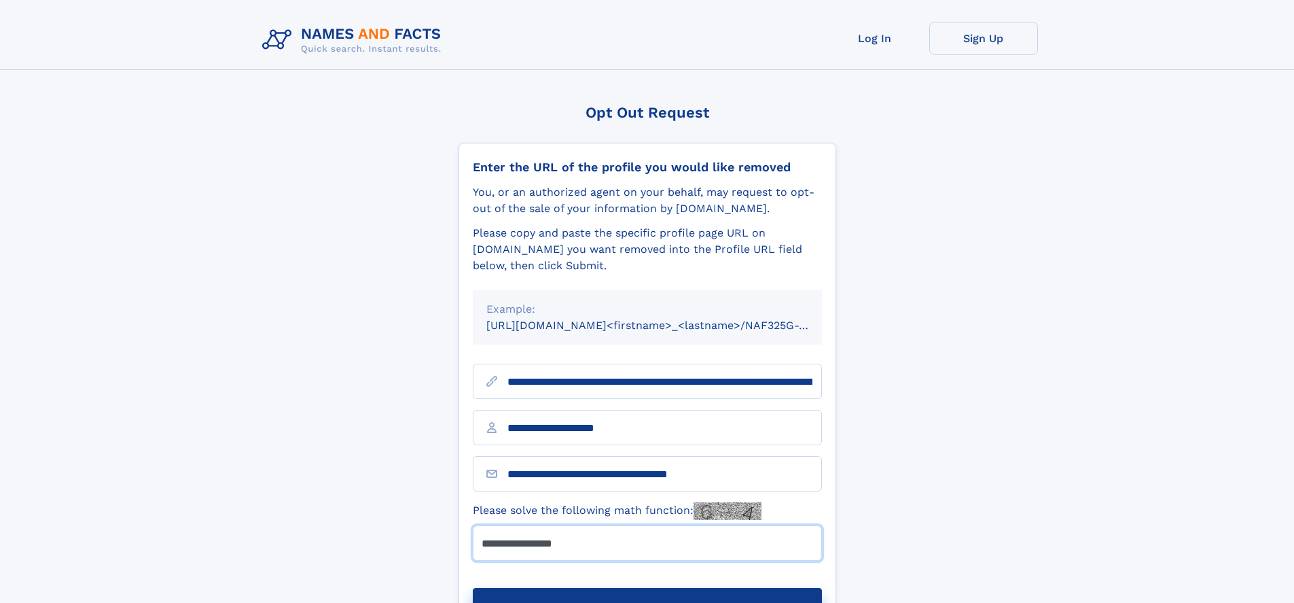 This screenshot has height=603, width=1294. Describe the element at coordinates (984, 38) in the screenshot. I see `a: Sign Up` at that location.